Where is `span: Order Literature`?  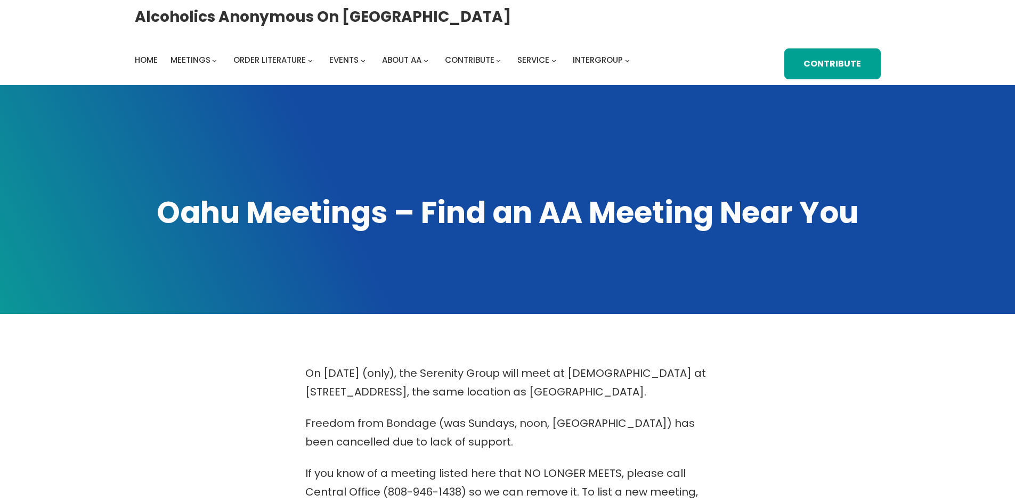
span: Order Literature is located at coordinates (270, 60).